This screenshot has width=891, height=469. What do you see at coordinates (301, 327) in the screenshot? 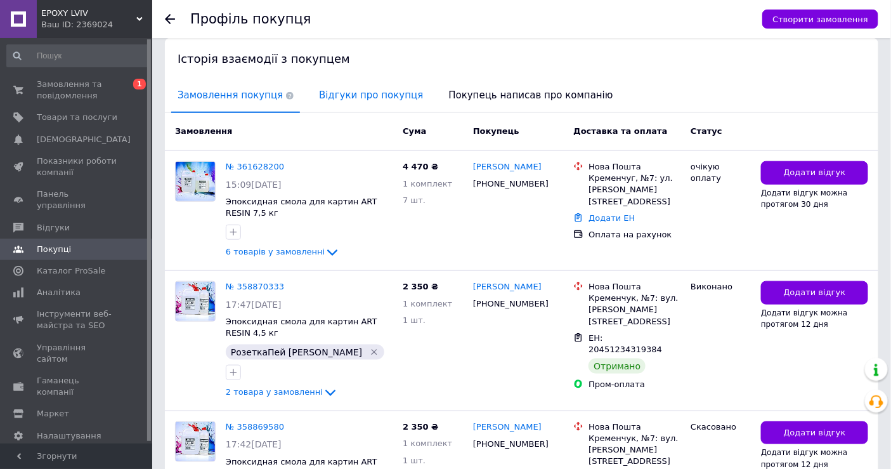
I see `span: Эпоксидная смола для картин ART RESIN 4,5 кг` at bounding box center [301, 327].